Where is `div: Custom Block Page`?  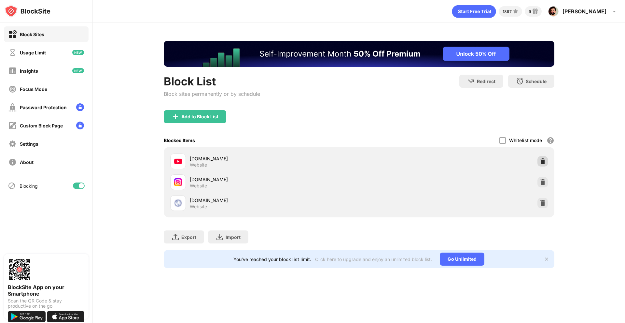 div: Custom Block Page is located at coordinates (41, 125).